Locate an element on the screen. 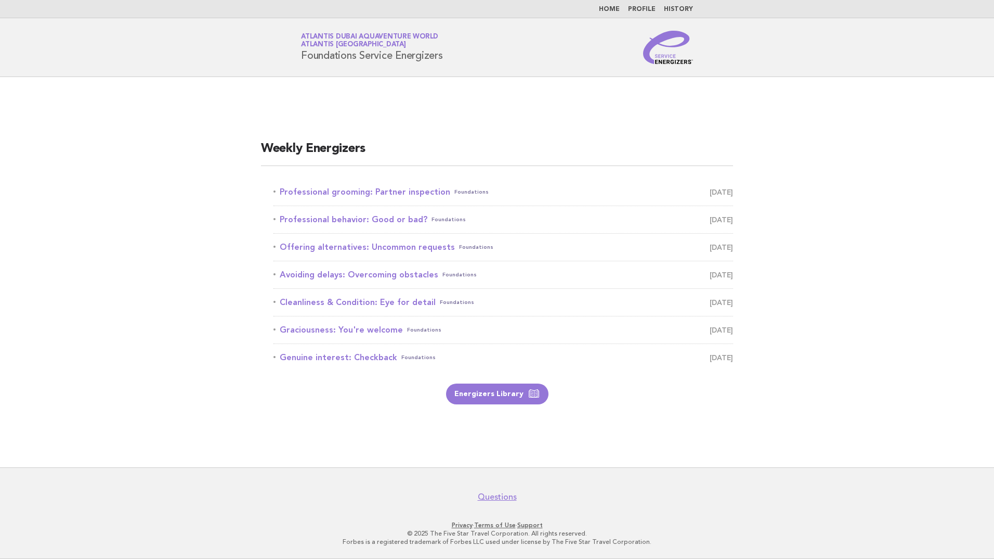 The image size is (994, 559). a: History is located at coordinates (679, 9).